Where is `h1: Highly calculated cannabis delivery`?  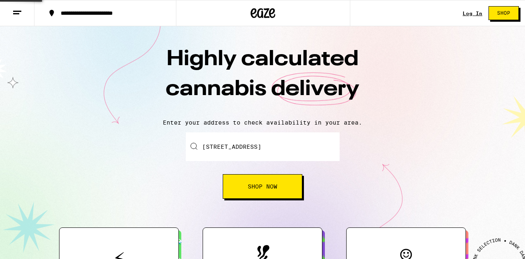
h1: Highly calculated cannabis delivery is located at coordinates (262, 79).